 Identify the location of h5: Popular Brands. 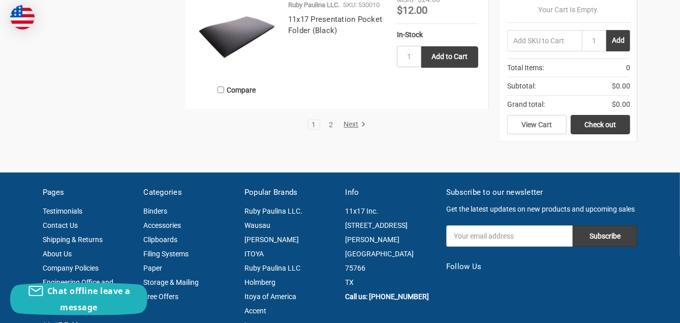
(290, 192).